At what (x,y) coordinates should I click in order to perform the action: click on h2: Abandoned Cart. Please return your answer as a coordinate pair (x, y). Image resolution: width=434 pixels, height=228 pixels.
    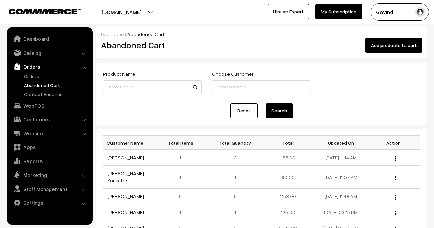
    Looking at the image, I should click on (151, 45).